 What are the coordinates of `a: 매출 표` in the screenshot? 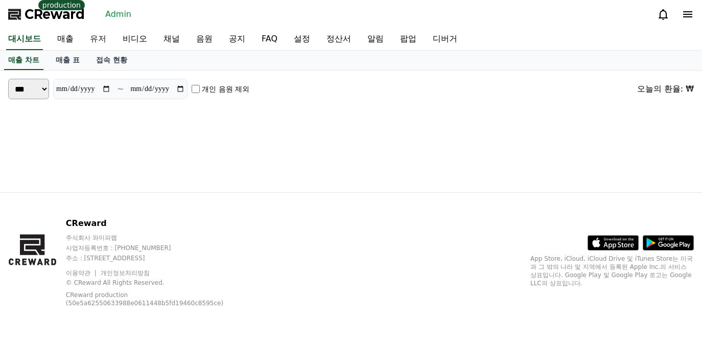 It's located at (67, 60).